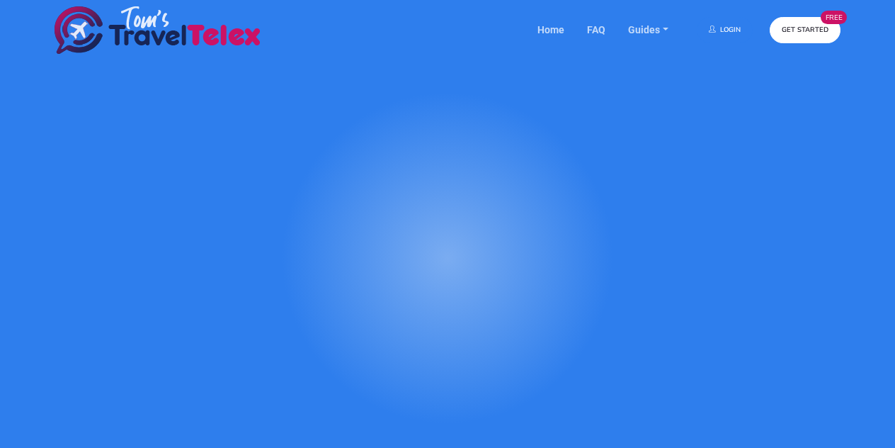 Image resolution: width=895 pixels, height=448 pixels. I want to click on a: Guides, so click(648, 30).